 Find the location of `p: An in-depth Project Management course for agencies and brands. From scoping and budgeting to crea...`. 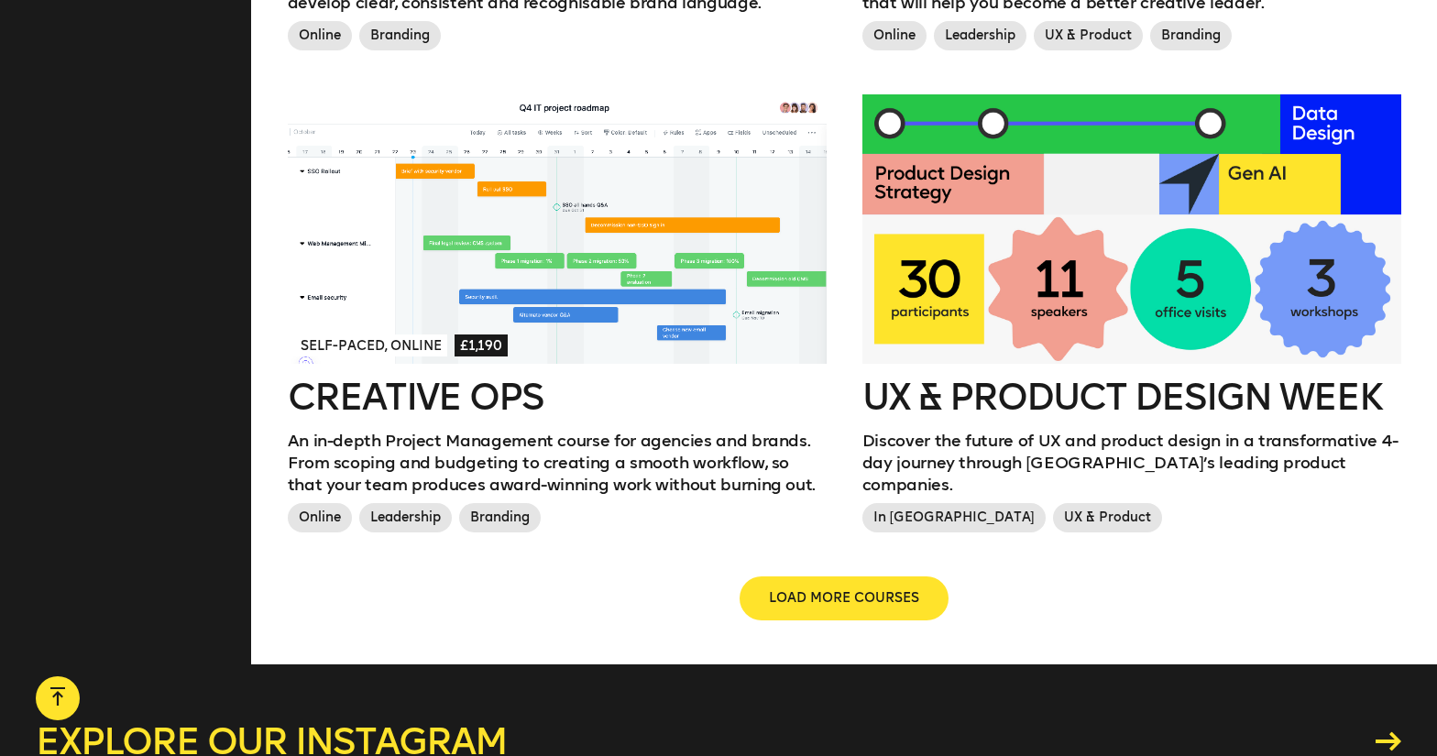

p: An in-depth Project Management course for agencies and brands. From scoping and budgeting to crea... is located at coordinates (557, 463).